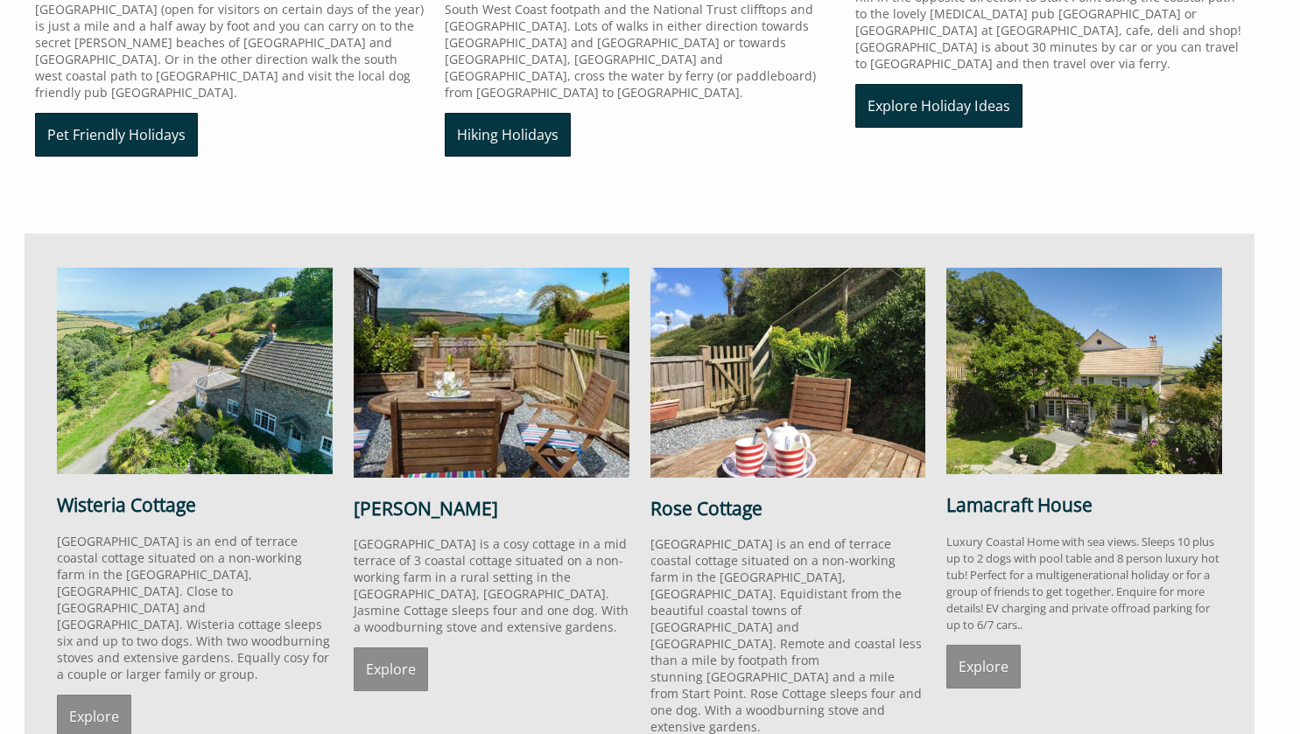  Describe the element at coordinates (938, 106) in the screenshot. I see `a: Explore Holiday Ideas` at that location.